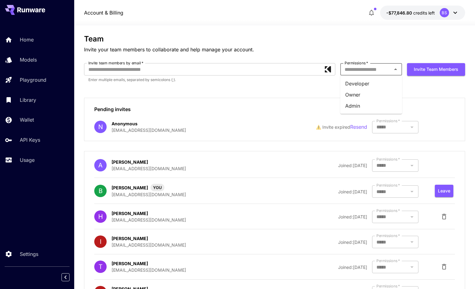 The image size is (475, 289). What do you see at coordinates (116, 63) in the screenshot?
I see `label: Invite team members by email` at bounding box center [116, 63].